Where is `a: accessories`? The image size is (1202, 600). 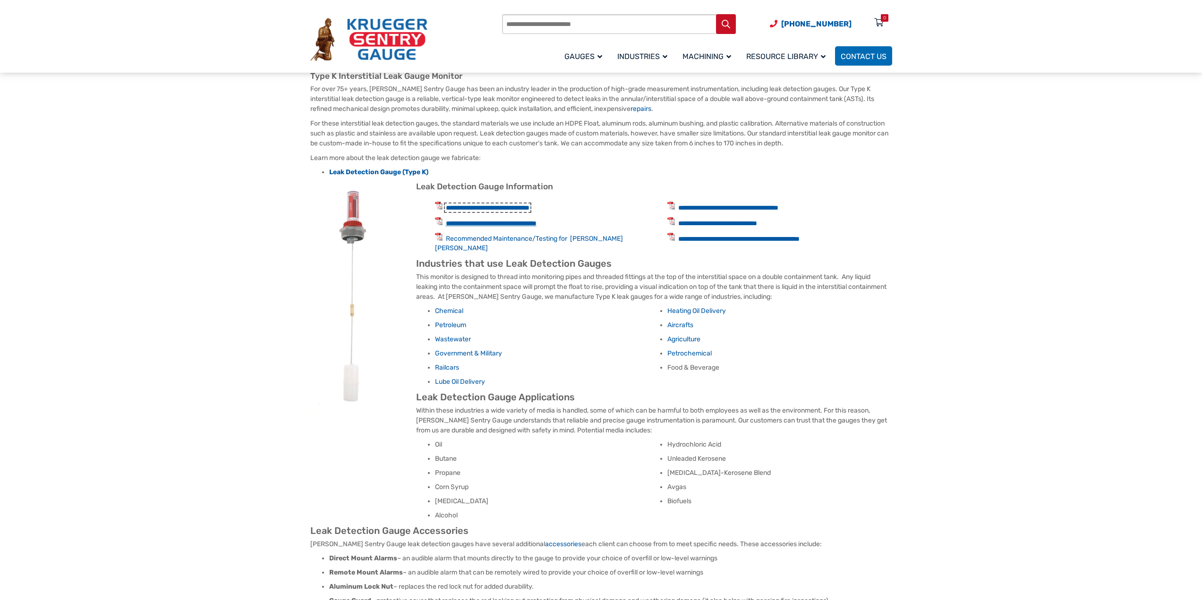
a: accessories is located at coordinates (563, 544).